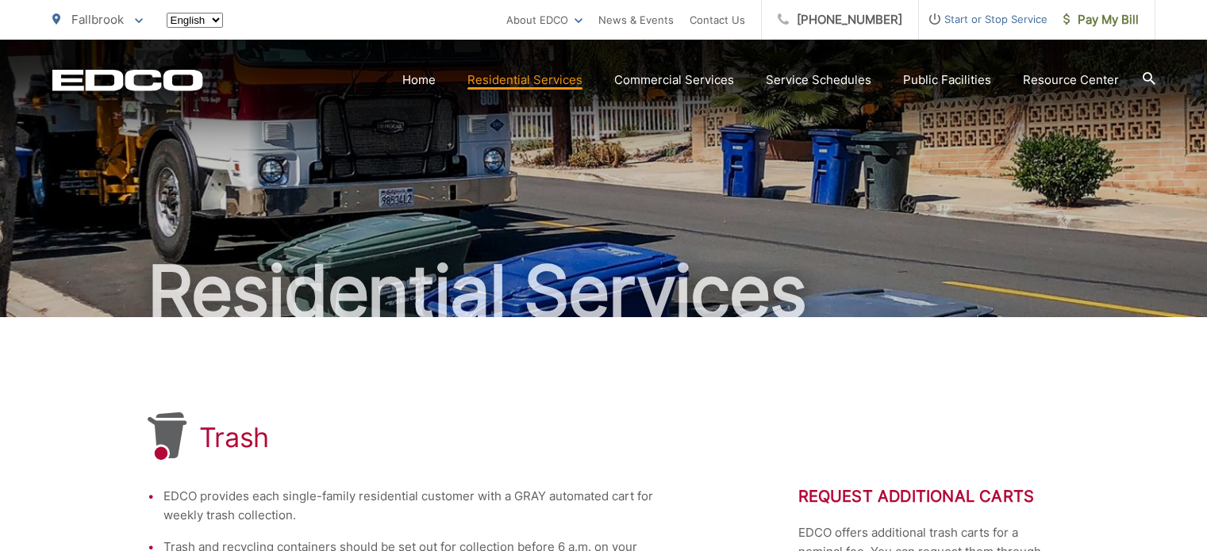 Image resolution: width=1207 pixels, height=551 pixels. What do you see at coordinates (636, 20) in the screenshot?
I see `a: News & Events` at bounding box center [636, 20].